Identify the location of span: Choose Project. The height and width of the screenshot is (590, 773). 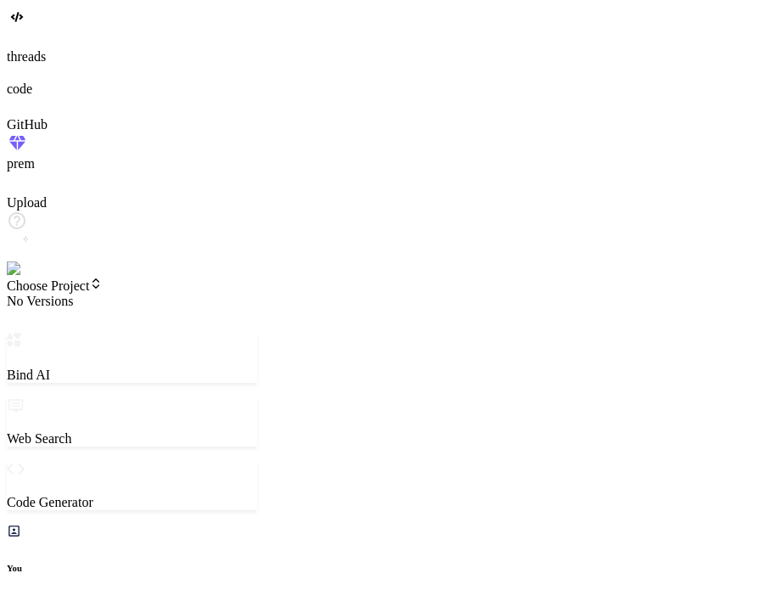
(54, 285).